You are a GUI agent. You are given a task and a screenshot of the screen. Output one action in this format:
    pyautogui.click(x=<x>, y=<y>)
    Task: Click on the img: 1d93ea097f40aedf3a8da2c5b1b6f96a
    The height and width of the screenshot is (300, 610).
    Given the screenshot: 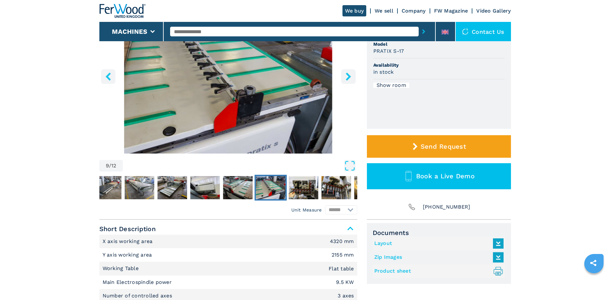 What is the action you would take?
    pyautogui.click(x=172, y=187)
    